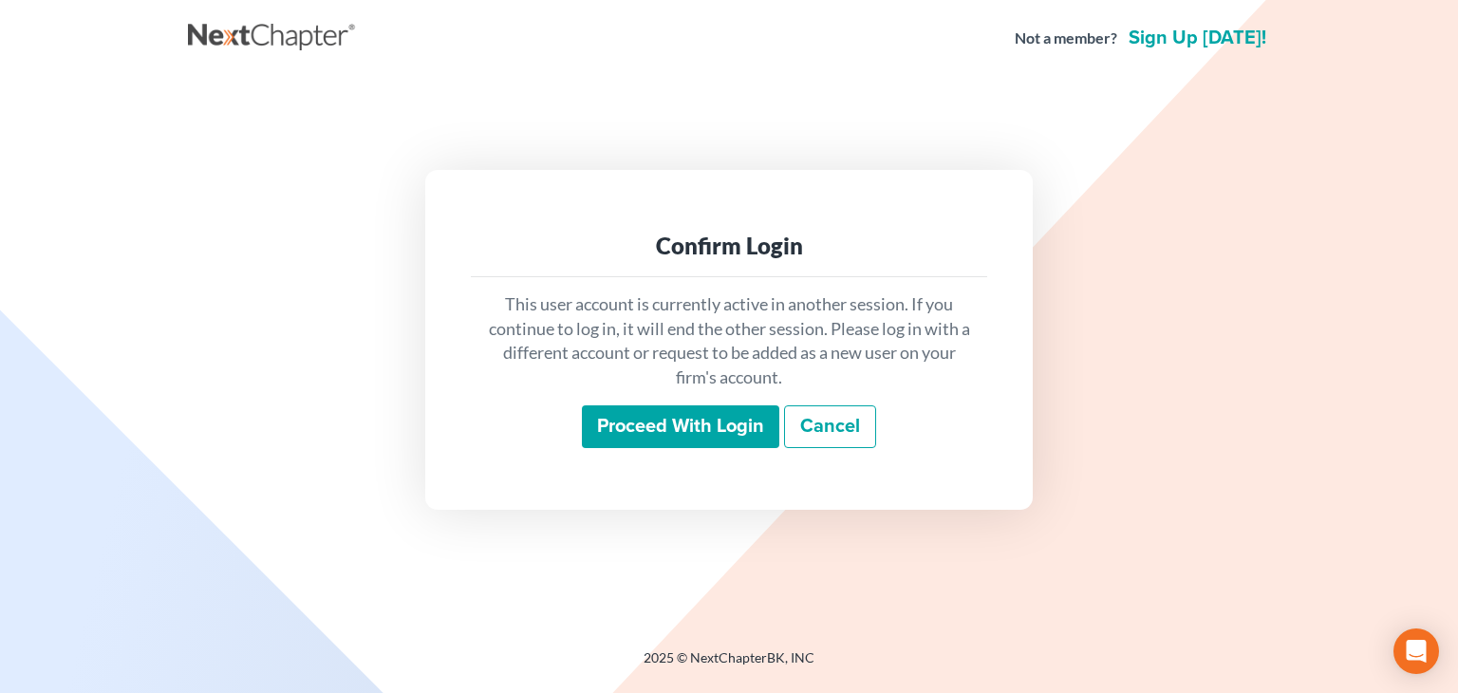 The height and width of the screenshot is (693, 1458). I want to click on div: Open Intercom Messenger, so click(1416, 651).